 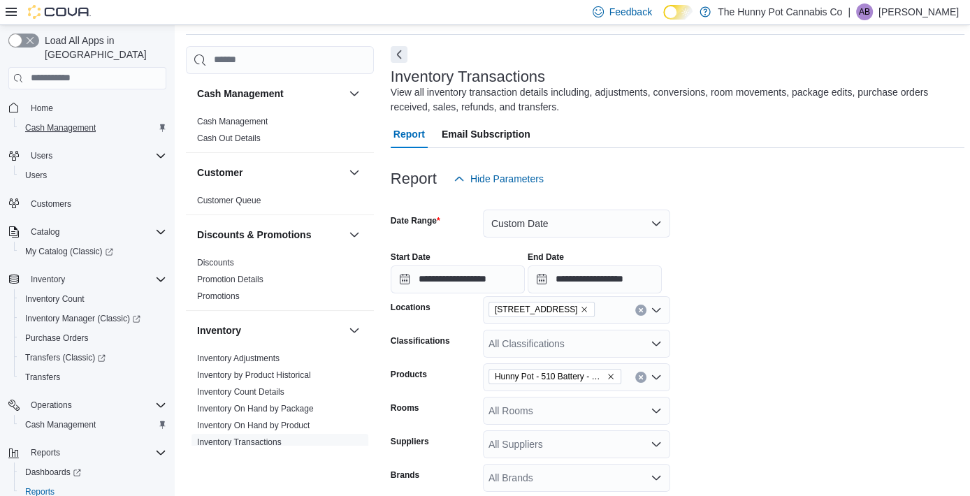 I want to click on label: Classifications, so click(x=420, y=341).